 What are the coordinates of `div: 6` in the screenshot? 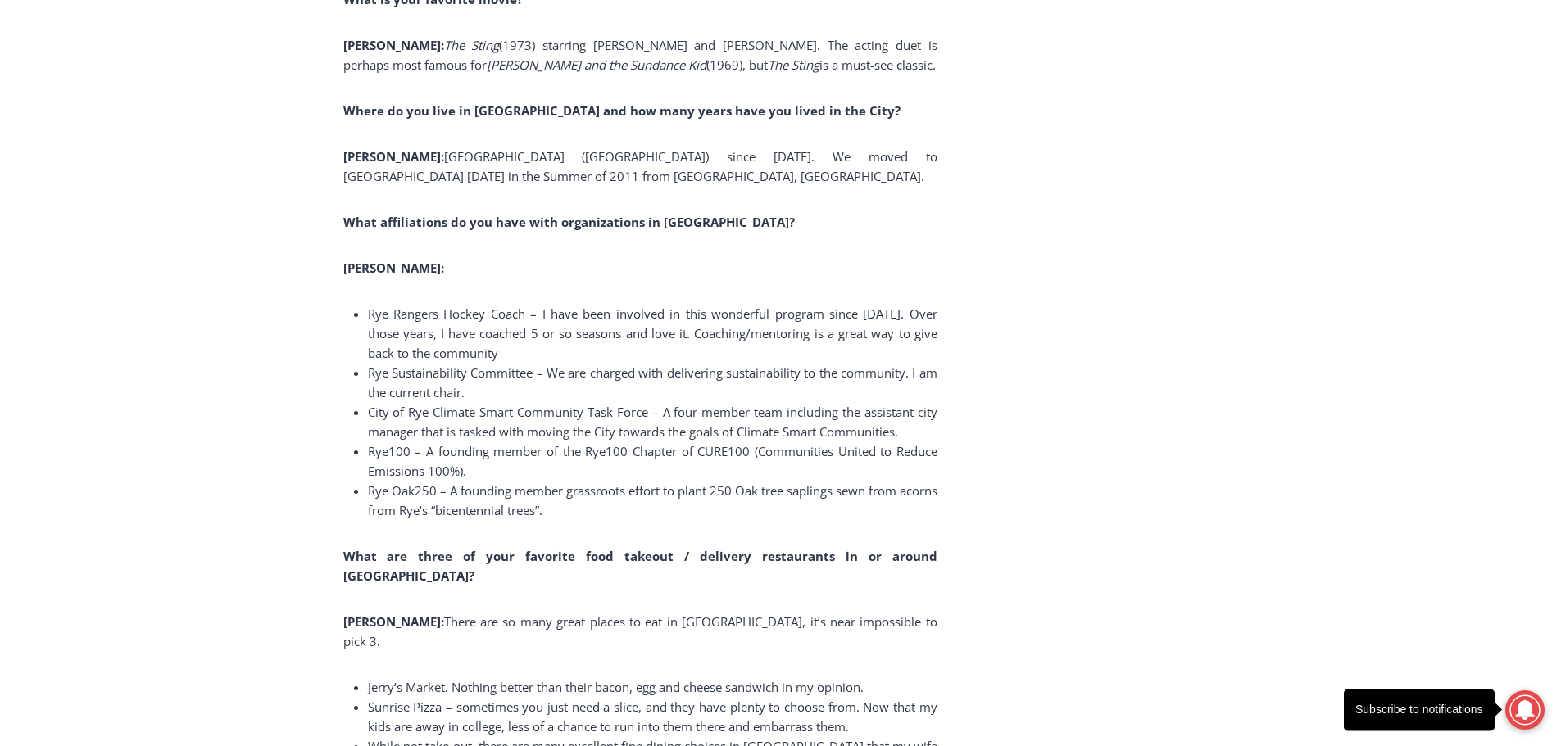 It's located at (194, 147).